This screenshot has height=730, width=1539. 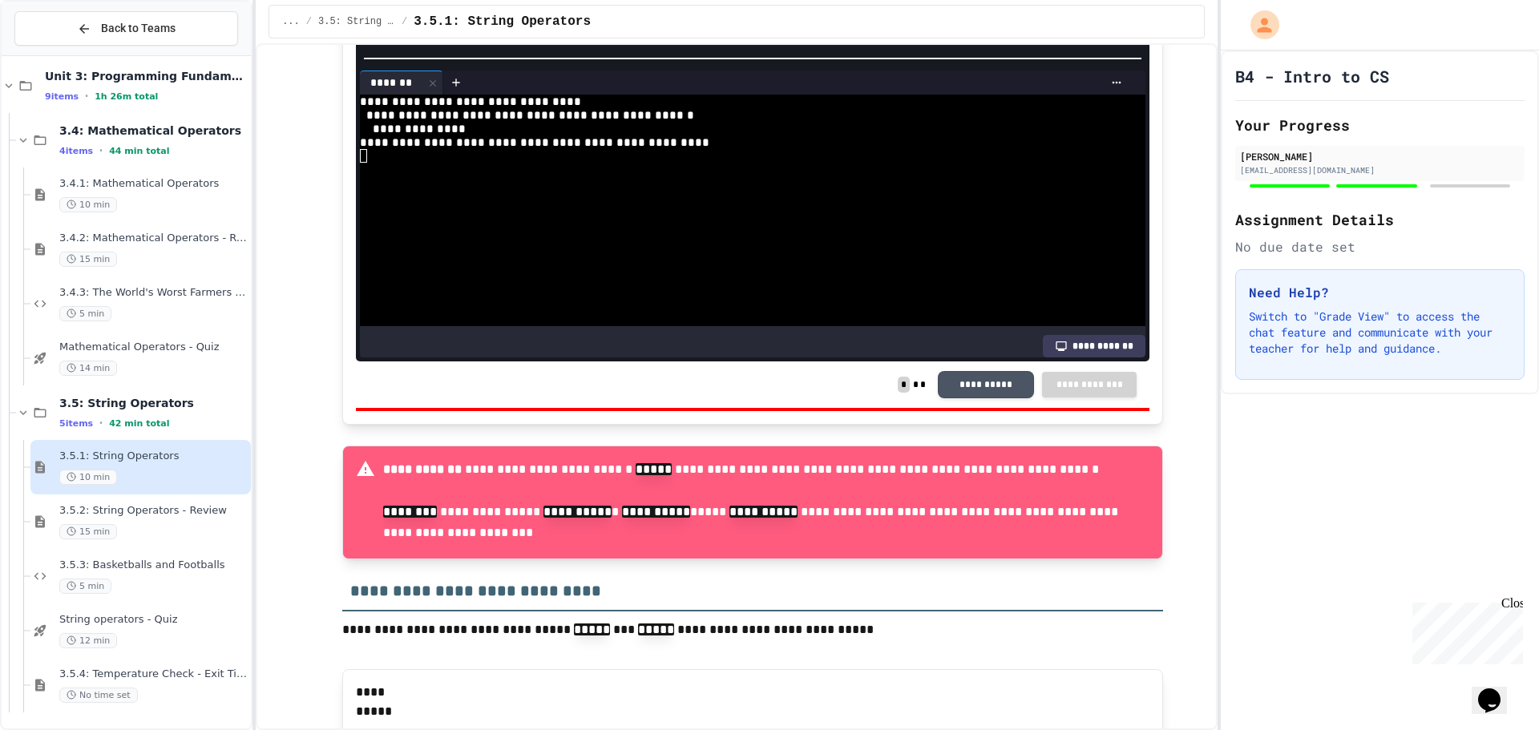 What do you see at coordinates (153, 293) in the screenshot?
I see `span: 3.4.3: The World's Worst Farmers Market` at bounding box center [153, 293].